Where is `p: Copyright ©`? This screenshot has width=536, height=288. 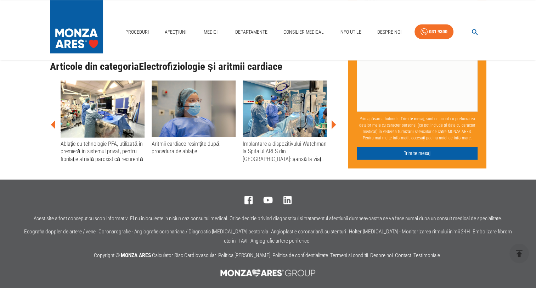
p: Copyright © is located at coordinates (268, 255).